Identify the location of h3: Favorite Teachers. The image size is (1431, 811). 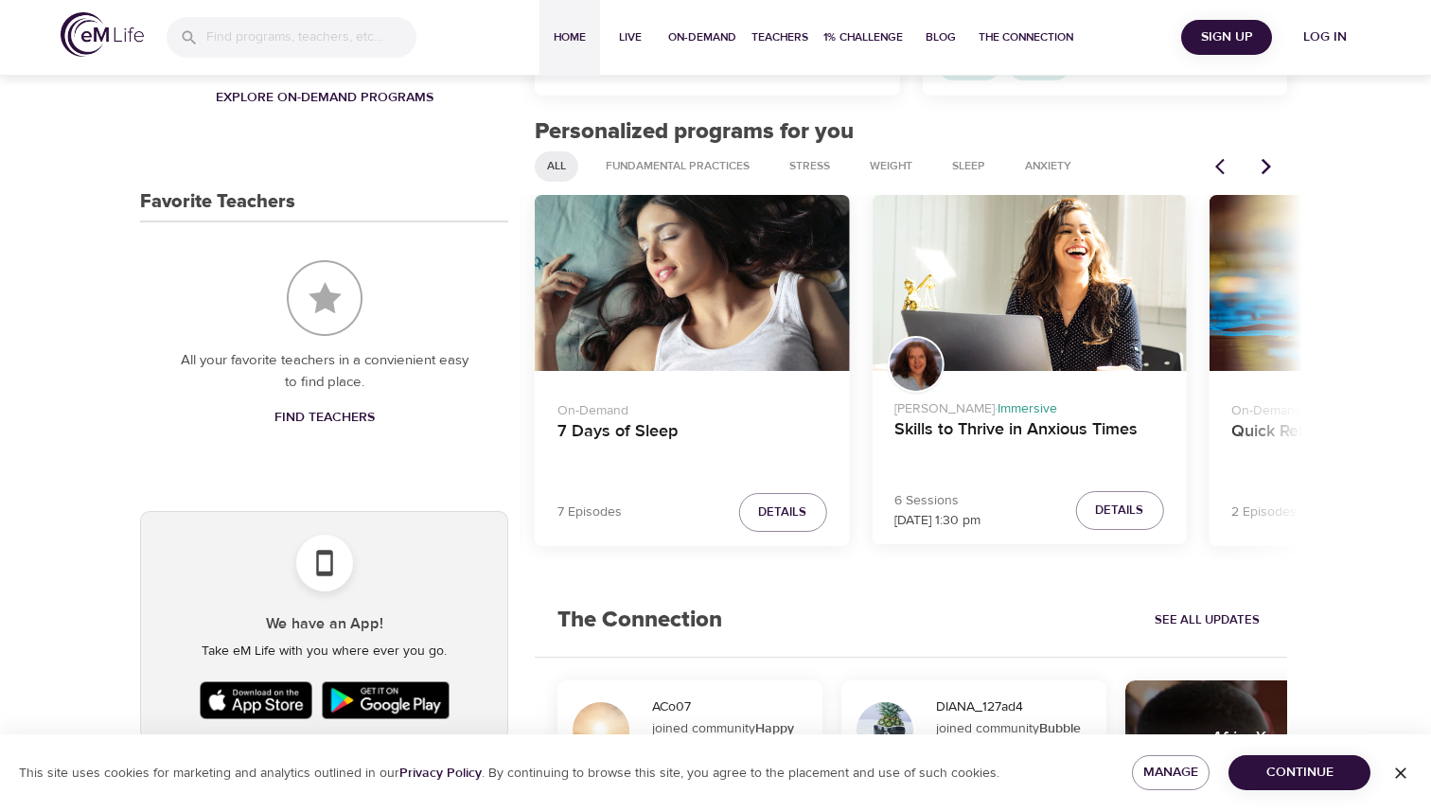
(218, 202).